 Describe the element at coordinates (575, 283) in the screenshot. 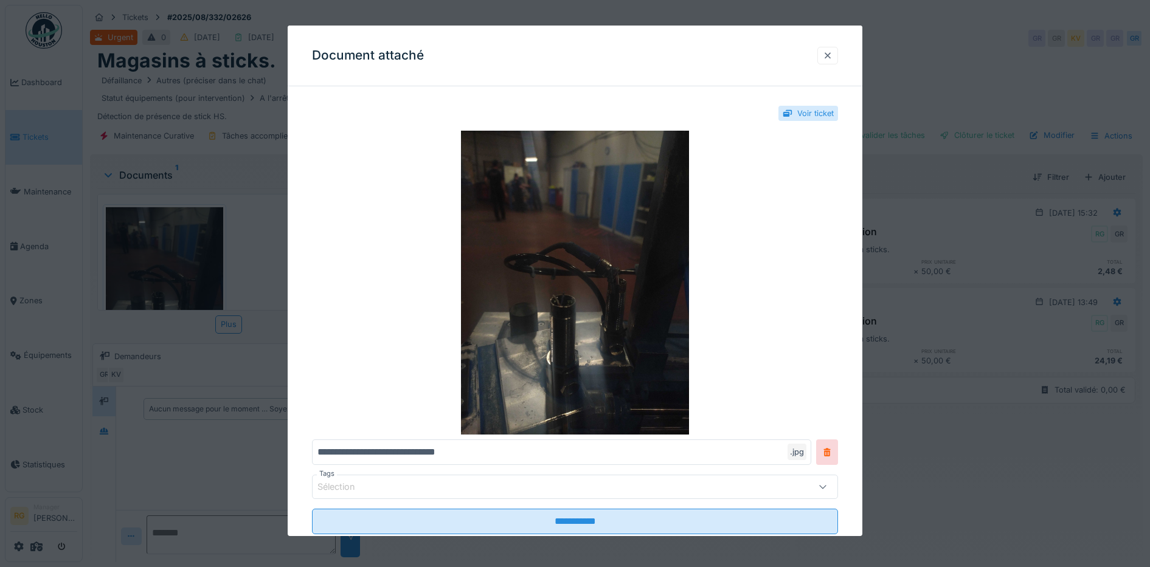

I see `img: 554ef4b8-769c-4595-8643-4afe1d42f5f3-17562089233872368151604732372902.jpg` at that location.